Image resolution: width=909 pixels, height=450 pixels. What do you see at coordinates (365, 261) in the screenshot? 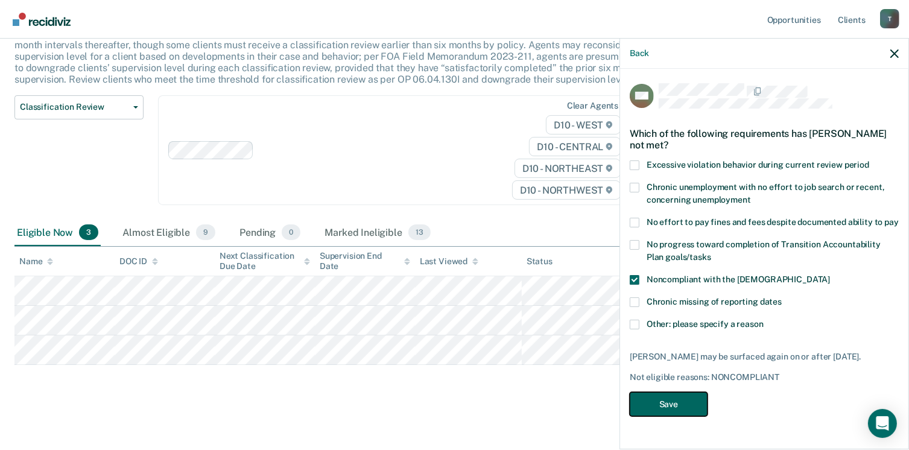
I see `div: Supervision End Date` at bounding box center [365, 261].